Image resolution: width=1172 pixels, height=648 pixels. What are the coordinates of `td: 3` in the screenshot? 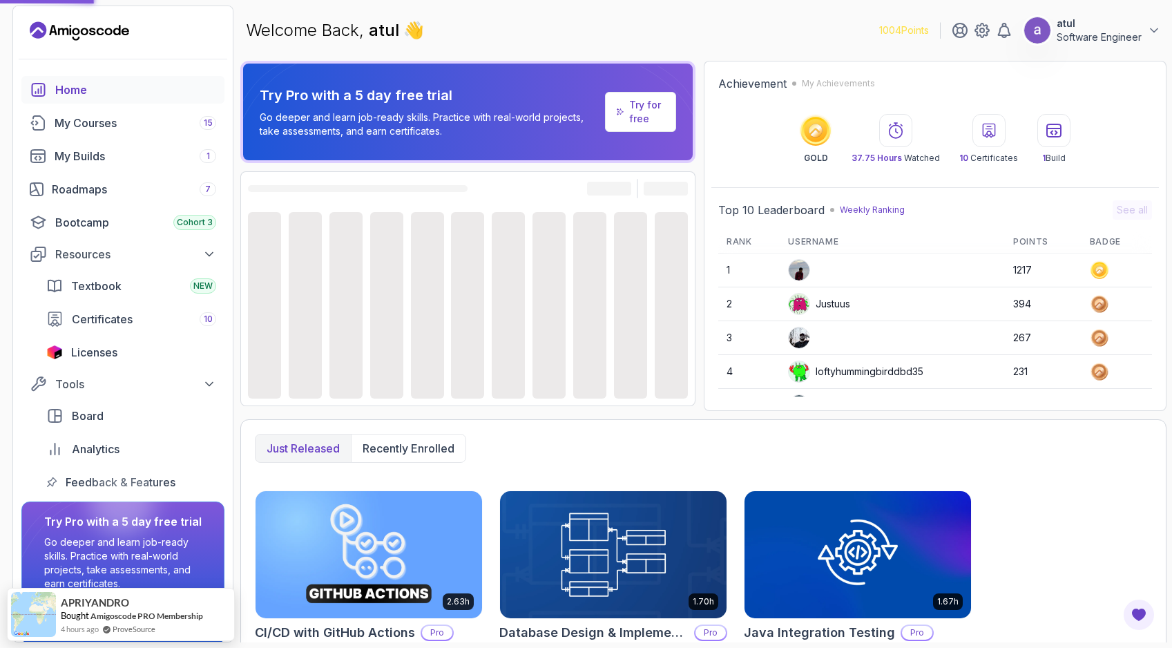 It's located at (749, 338).